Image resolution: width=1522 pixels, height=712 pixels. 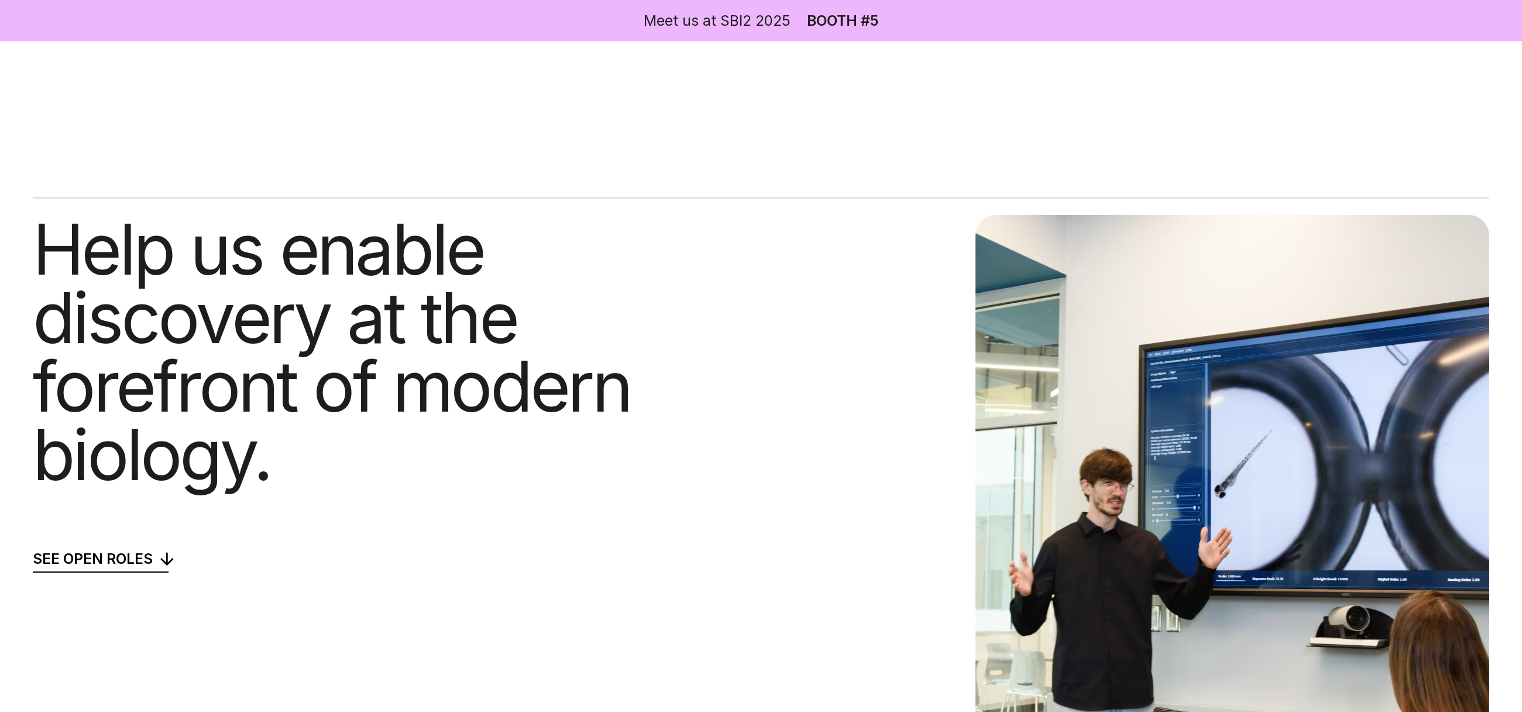 What do you see at coordinates (717, 20) in the screenshot?
I see `div: Meet us at SBI2 2025` at bounding box center [717, 20].